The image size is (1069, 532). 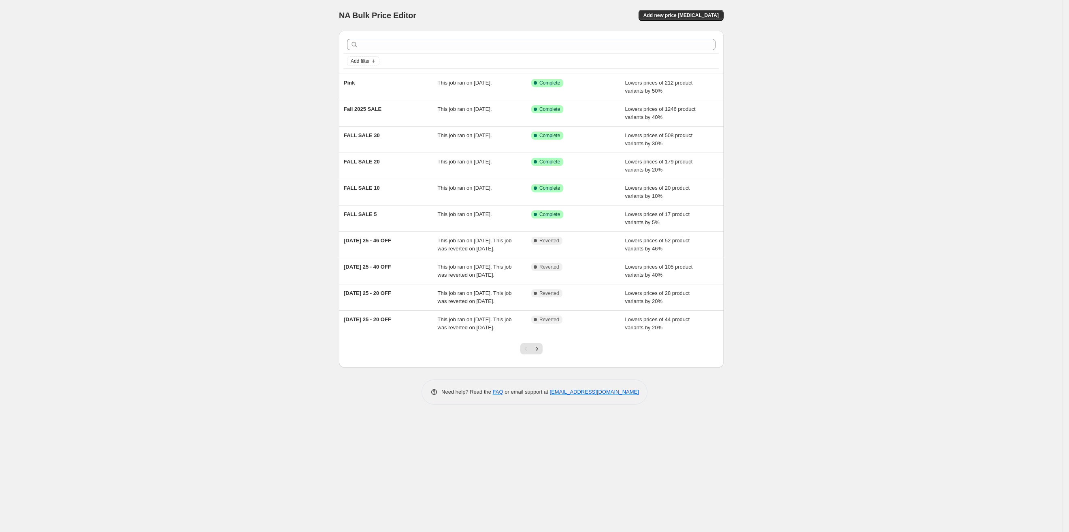 I want to click on span: Pink, so click(x=349, y=83).